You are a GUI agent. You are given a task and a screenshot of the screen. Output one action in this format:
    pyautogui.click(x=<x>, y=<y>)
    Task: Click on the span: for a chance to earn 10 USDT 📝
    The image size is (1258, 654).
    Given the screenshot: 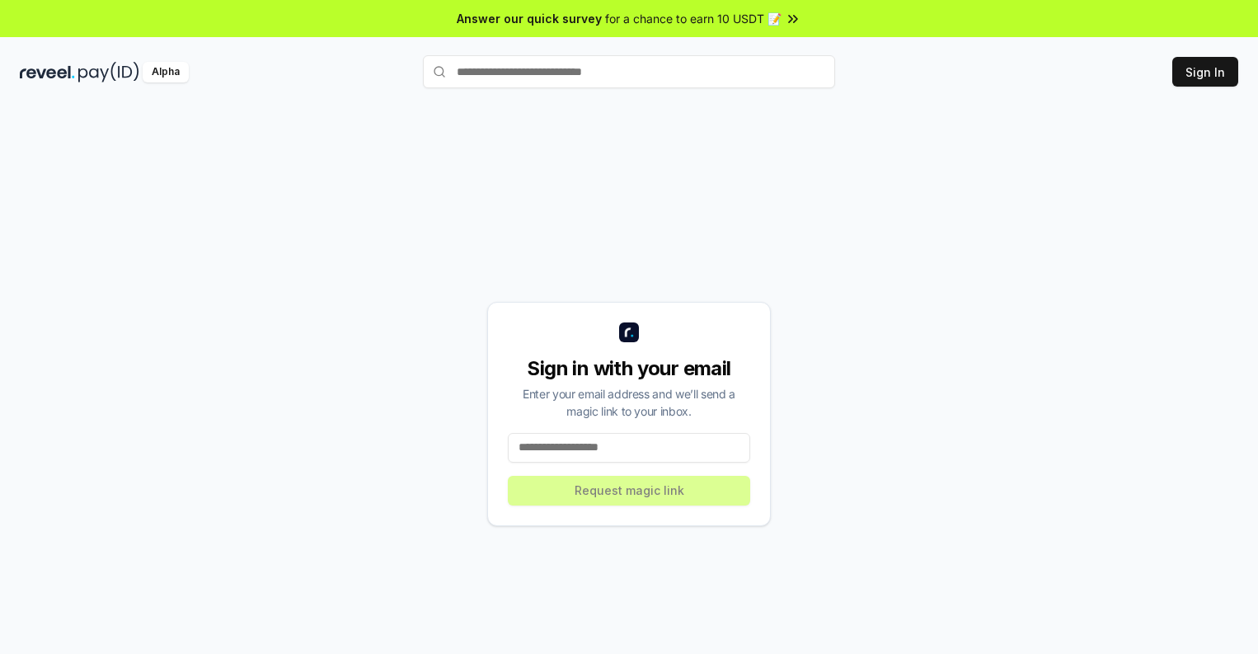 What is the action you would take?
    pyautogui.click(x=693, y=18)
    